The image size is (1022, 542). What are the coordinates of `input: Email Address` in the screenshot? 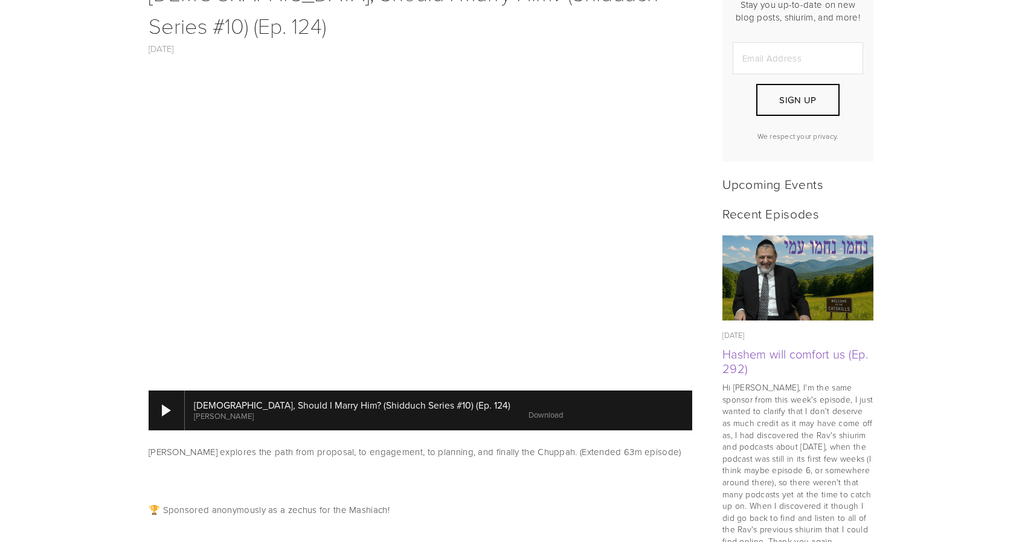 It's located at (798, 58).